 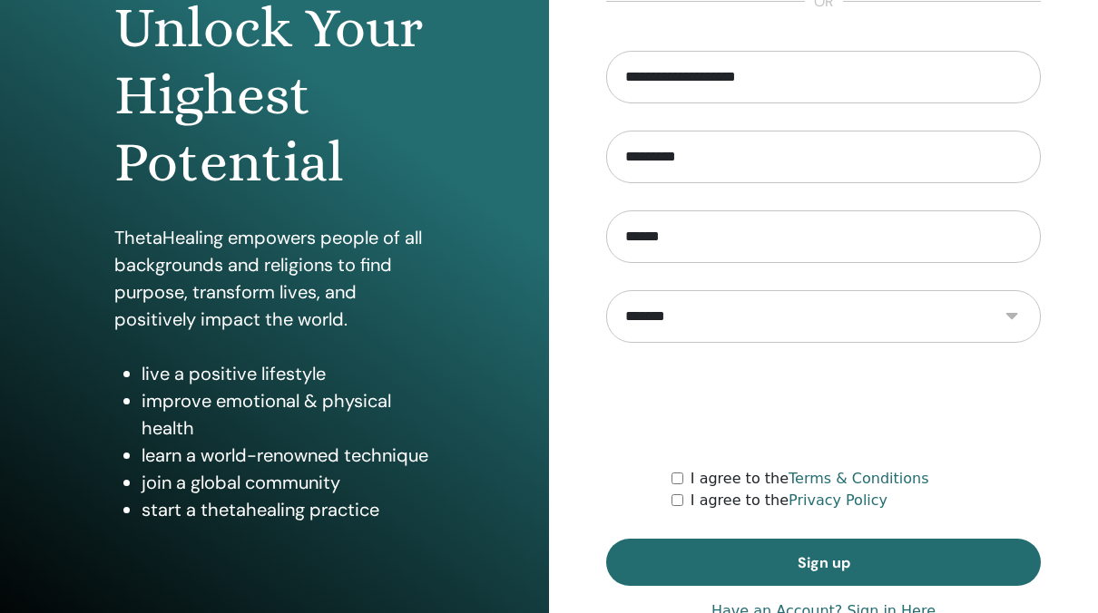 What do you see at coordinates (288, 374) in the screenshot?
I see `li: live a positive lifestyle` at bounding box center [288, 374].